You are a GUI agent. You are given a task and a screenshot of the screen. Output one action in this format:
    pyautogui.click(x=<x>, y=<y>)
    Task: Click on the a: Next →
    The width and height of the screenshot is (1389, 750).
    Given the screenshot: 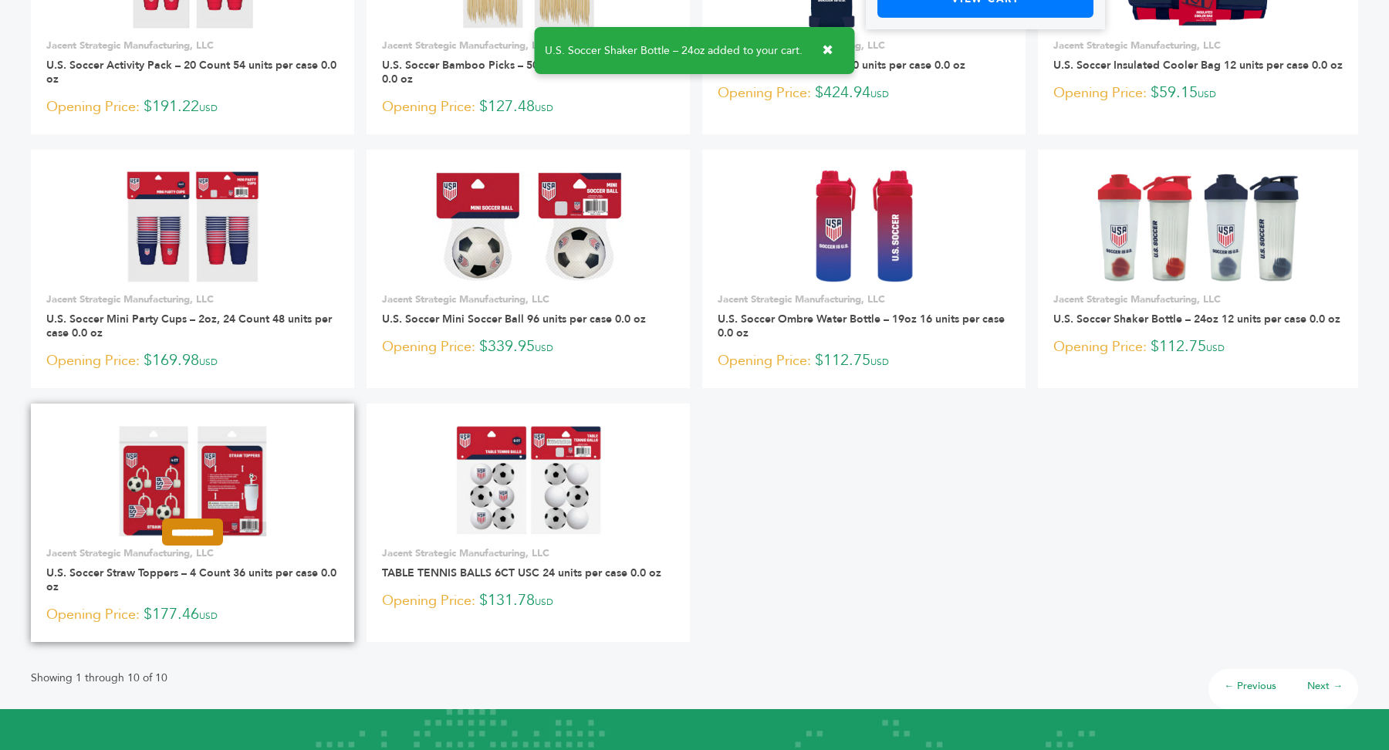 What is the action you would take?
    pyautogui.click(x=1325, y=686)
    